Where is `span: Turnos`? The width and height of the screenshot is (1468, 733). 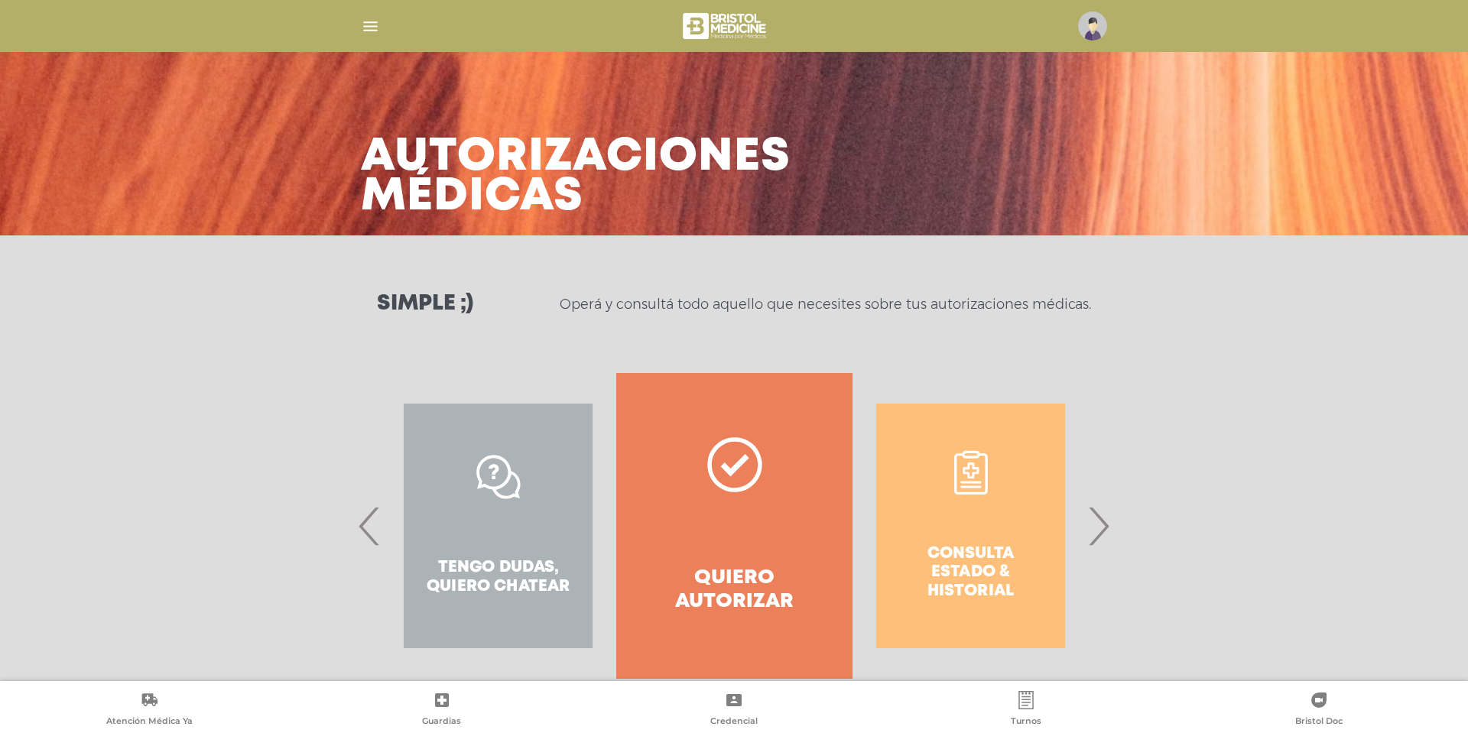
span: Turnos is located at coordinates (1026, 723).